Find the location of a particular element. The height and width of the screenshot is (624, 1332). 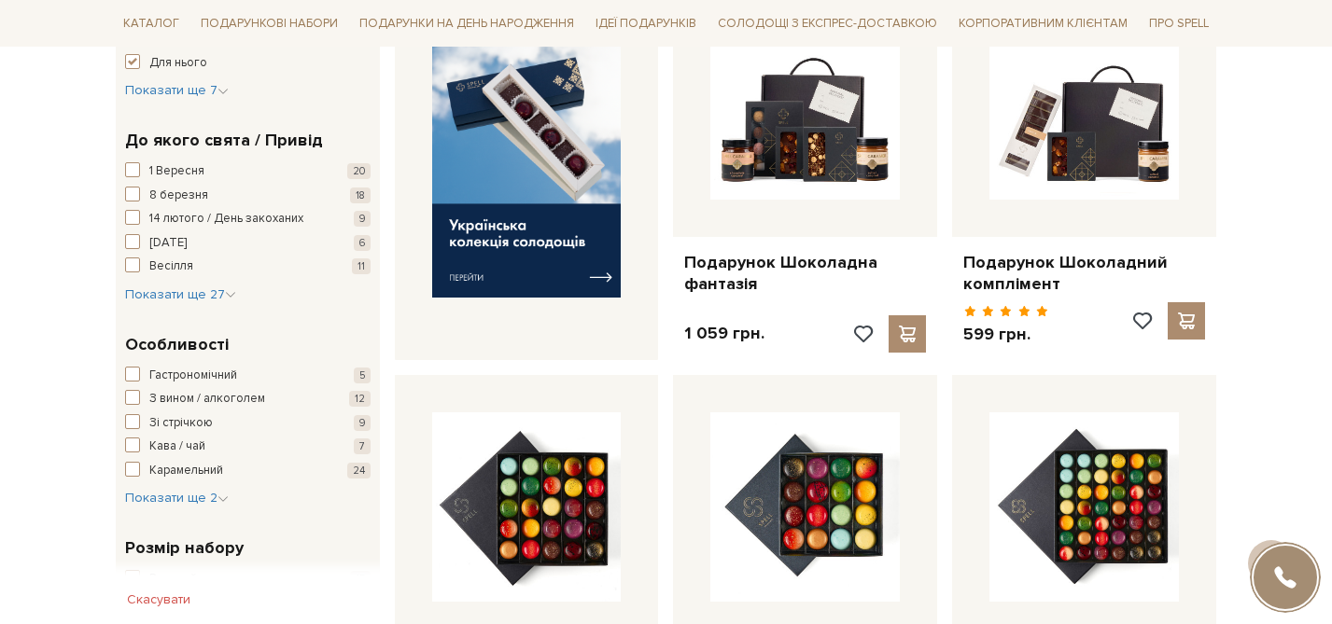

span: Гастрономічний is located at coordinates (193, 376).